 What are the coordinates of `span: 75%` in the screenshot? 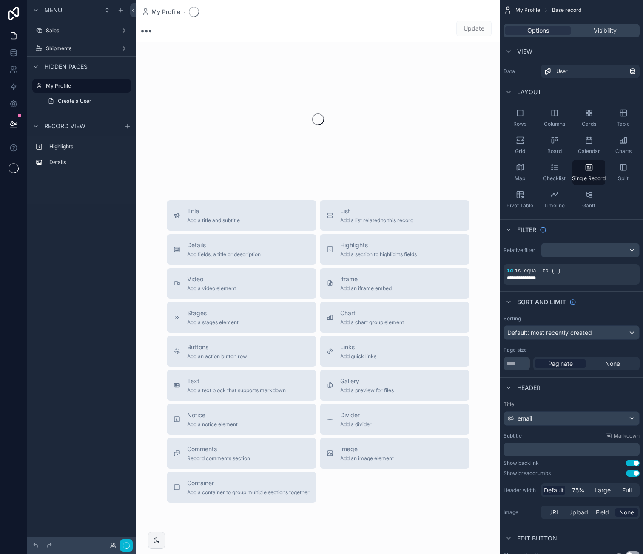 It's located at (578, 490).